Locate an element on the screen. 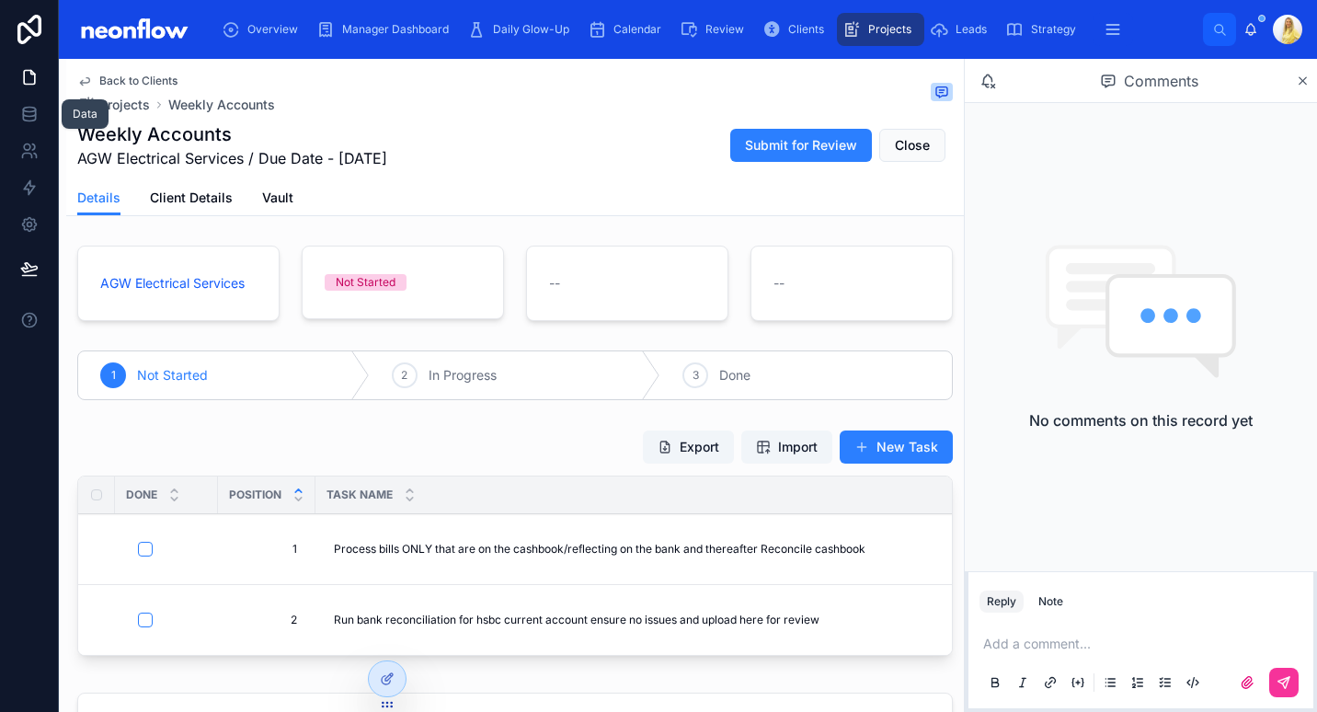  span: Client Details is located at coordinates (191, 198).